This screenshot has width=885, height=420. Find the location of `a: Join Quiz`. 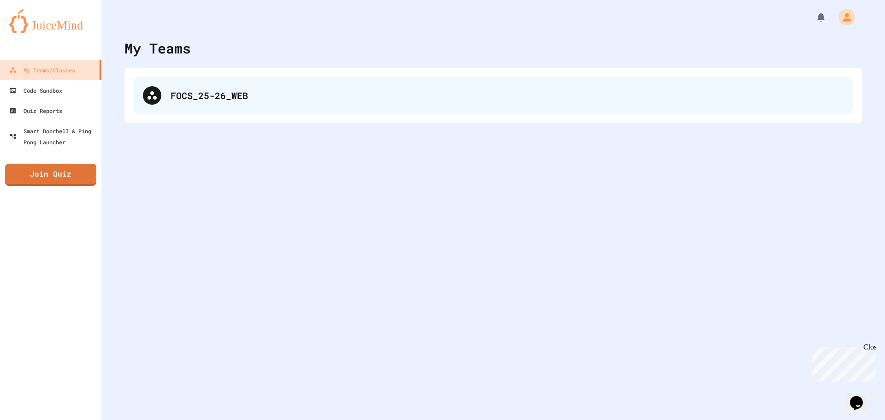

a: Join Quiz is located at coordinates (51, 175).